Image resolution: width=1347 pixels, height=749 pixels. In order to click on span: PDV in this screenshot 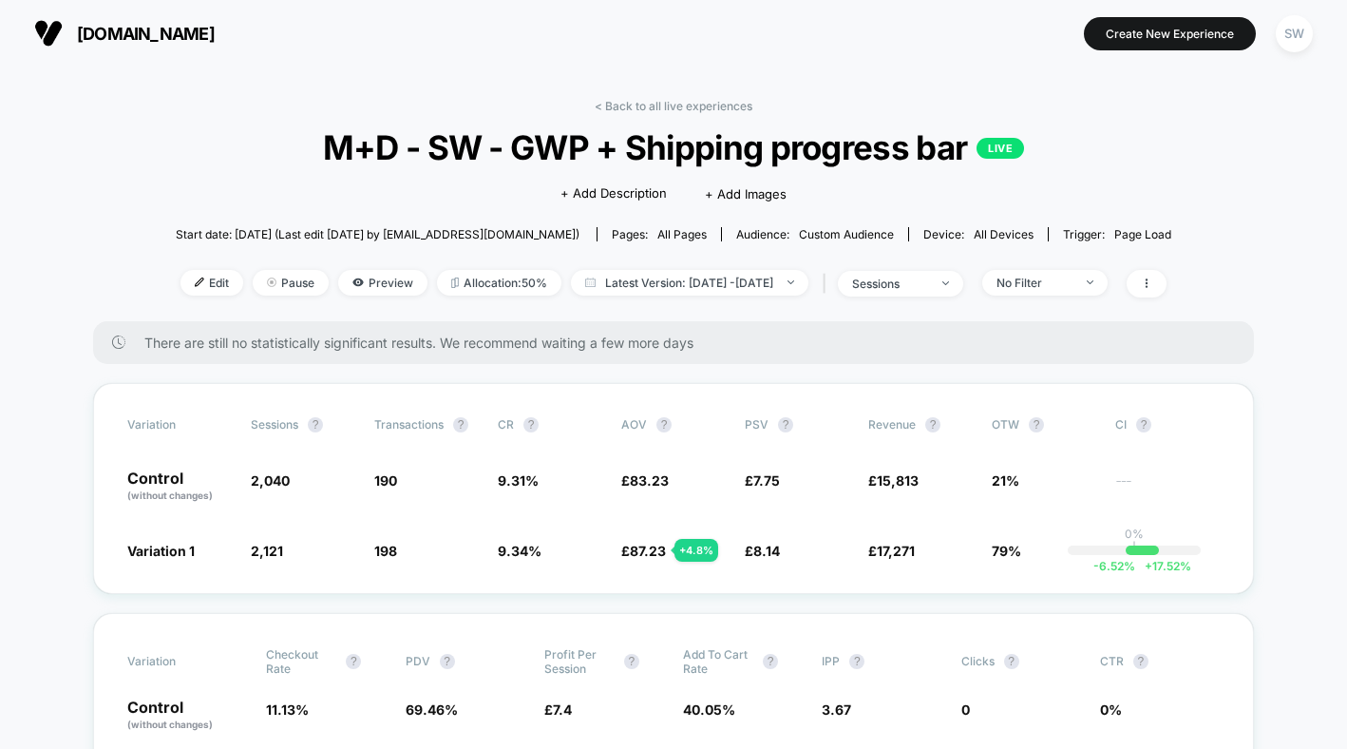, I will do `click(418, 660)`.